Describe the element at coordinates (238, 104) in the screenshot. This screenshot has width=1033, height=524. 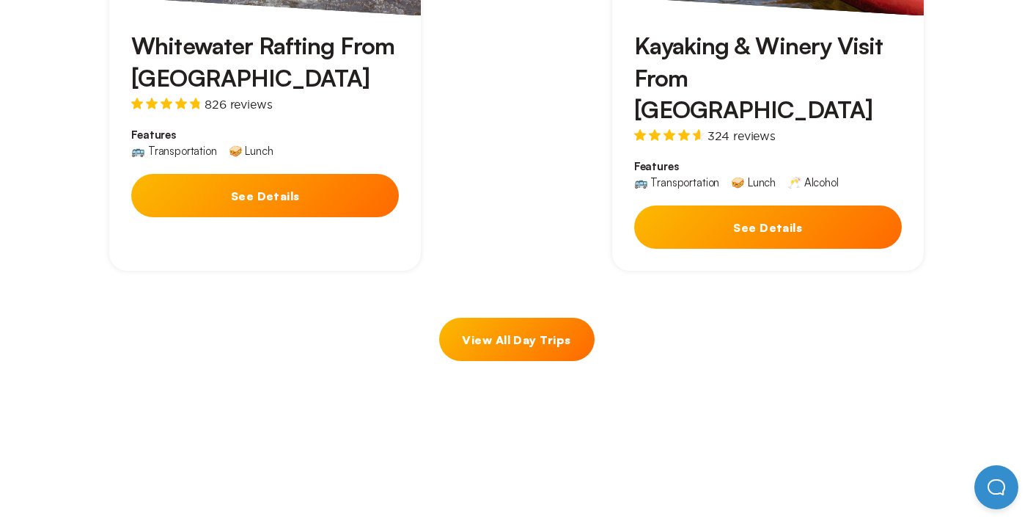
I see `span: 826 reviews` at that location.